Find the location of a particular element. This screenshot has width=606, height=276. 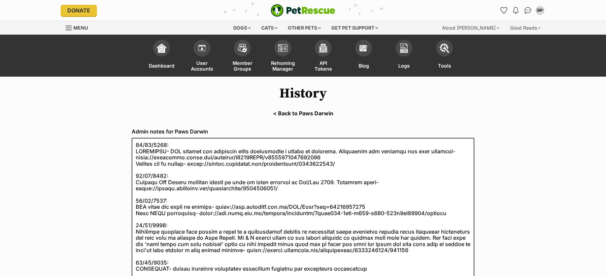

img: logo-e224e6f780fb5917bec1dbf3a21bbac754714ae5b6737aabdf751b685950b380.svg is located at coordinates (303, 10).